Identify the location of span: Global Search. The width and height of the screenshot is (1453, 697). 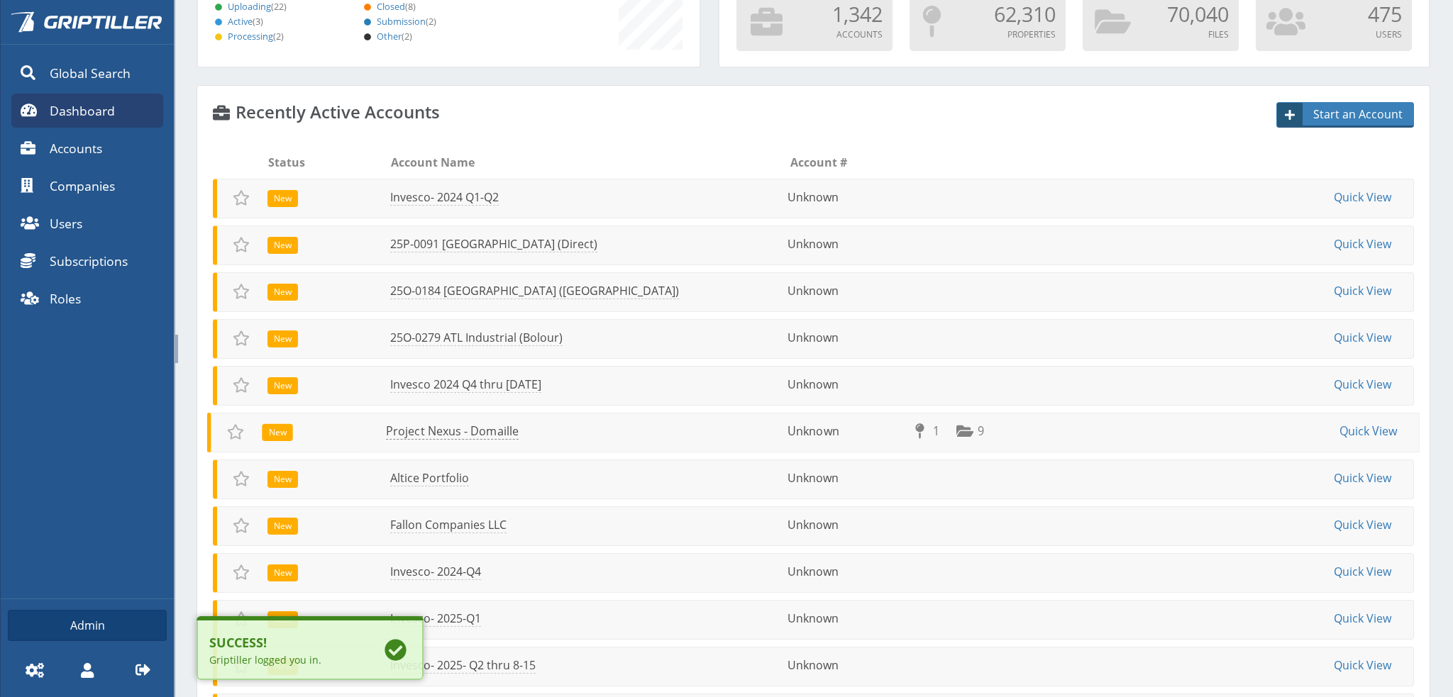
(90, 73).